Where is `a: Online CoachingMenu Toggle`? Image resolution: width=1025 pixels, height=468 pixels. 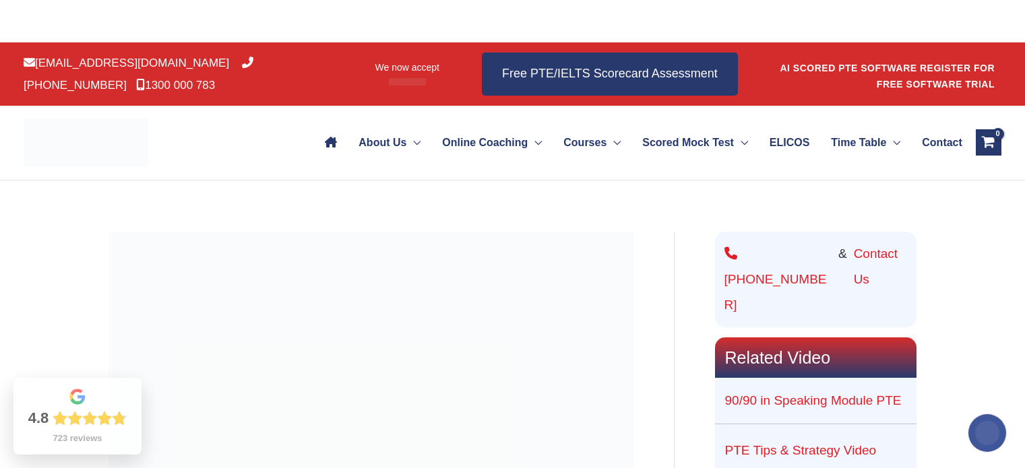
a: Online CoachingMenu Toggle is located at coordinates (492, 143).